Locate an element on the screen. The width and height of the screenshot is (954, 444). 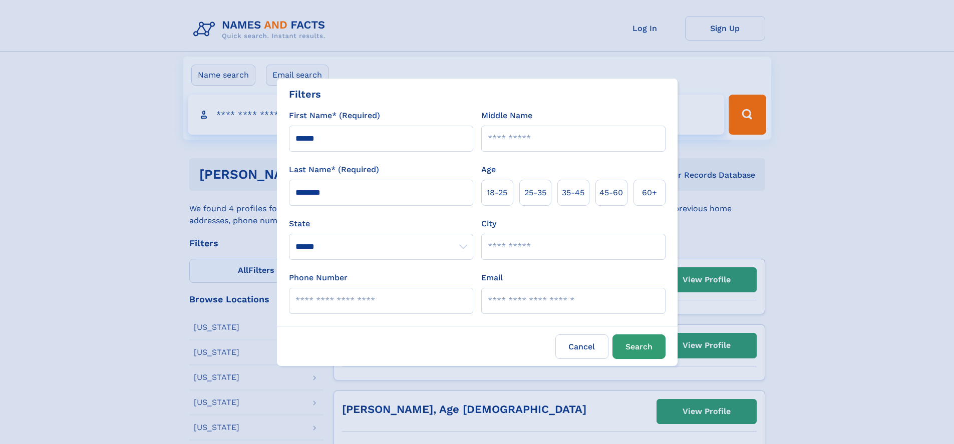
div: Filters is located at coordinates (305, 94).